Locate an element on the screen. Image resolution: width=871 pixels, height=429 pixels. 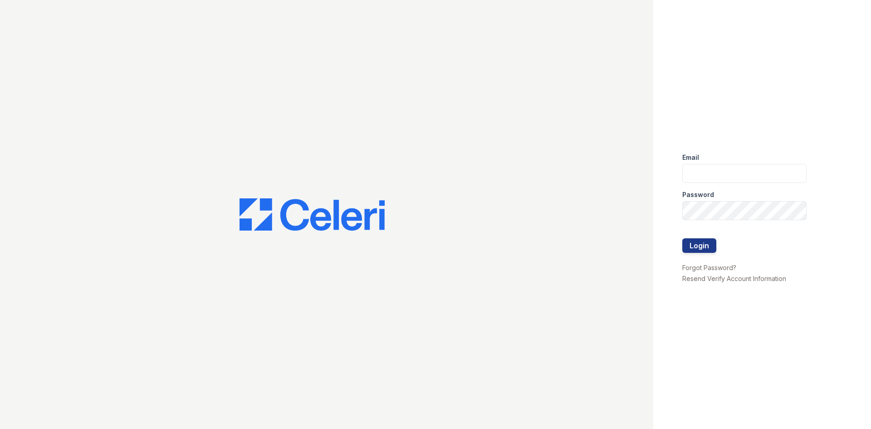
label: Email is located at coordinates (690, 157).